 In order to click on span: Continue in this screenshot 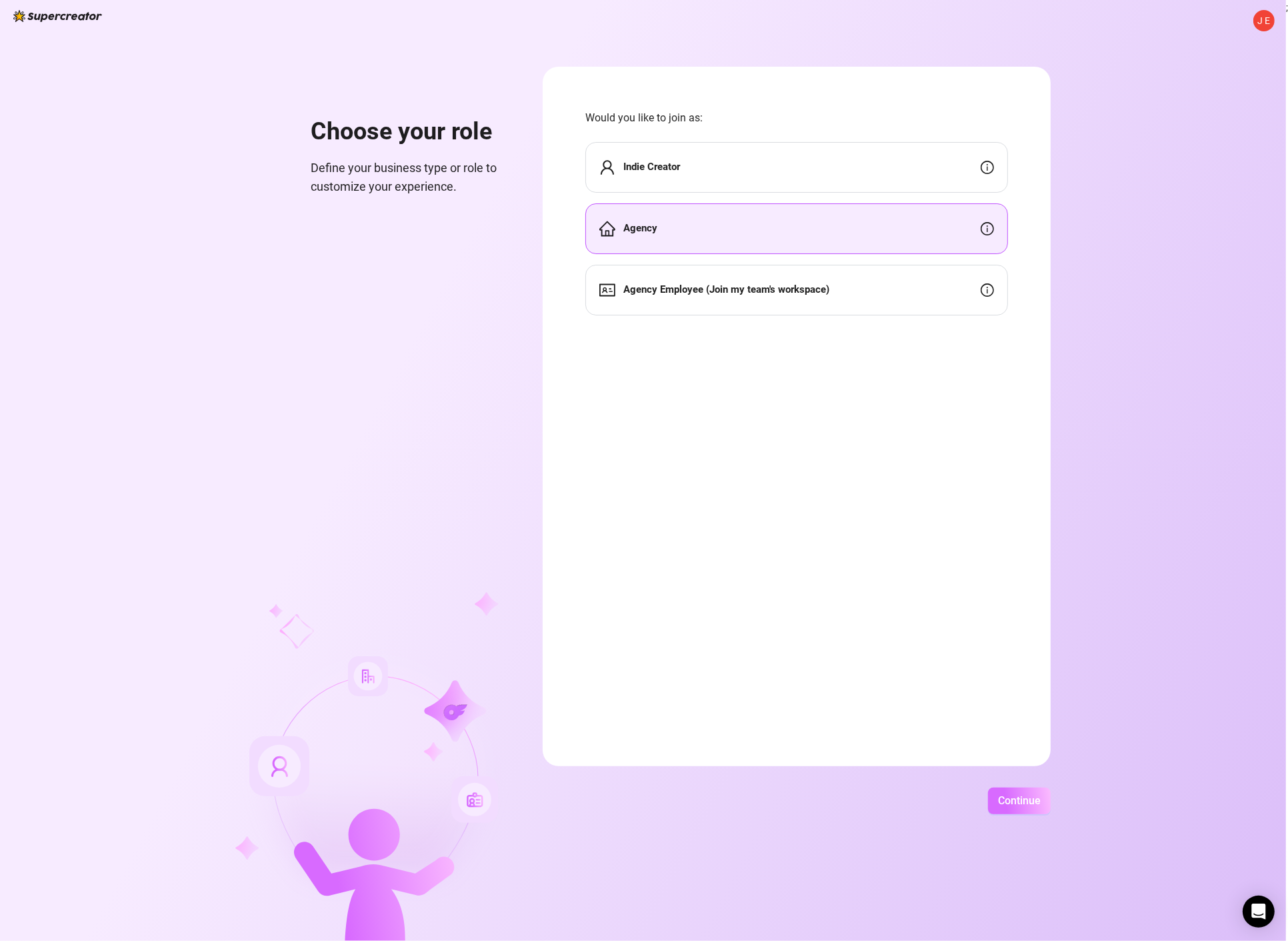, I will do `click(1019, 800)`.